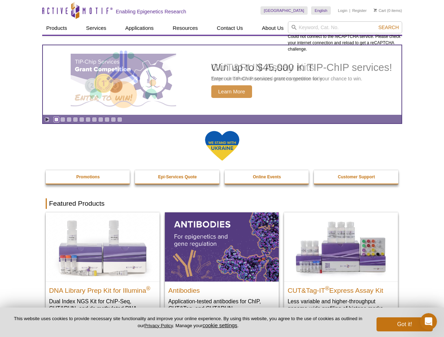 The height and width of the screenshot is (337, 444). I want to click on li: (0 items), so click(387, 11).